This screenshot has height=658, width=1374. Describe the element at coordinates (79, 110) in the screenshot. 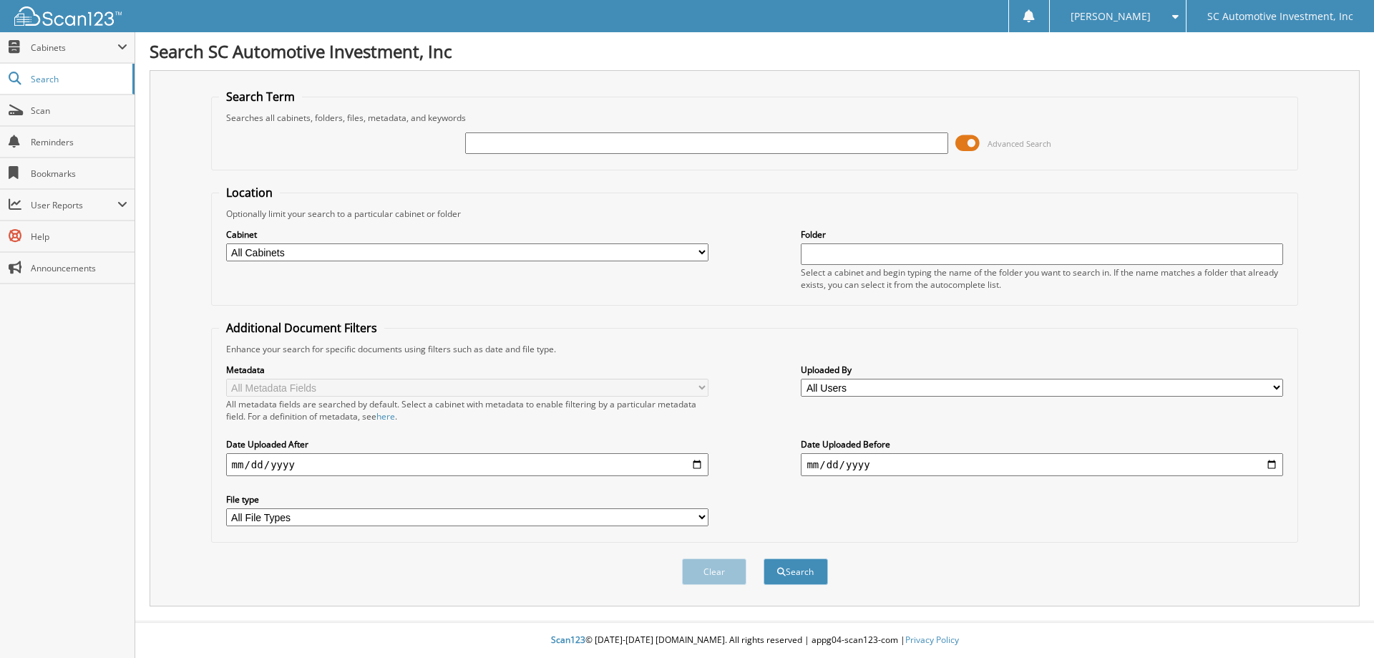

I see `span: Scan` at that location.